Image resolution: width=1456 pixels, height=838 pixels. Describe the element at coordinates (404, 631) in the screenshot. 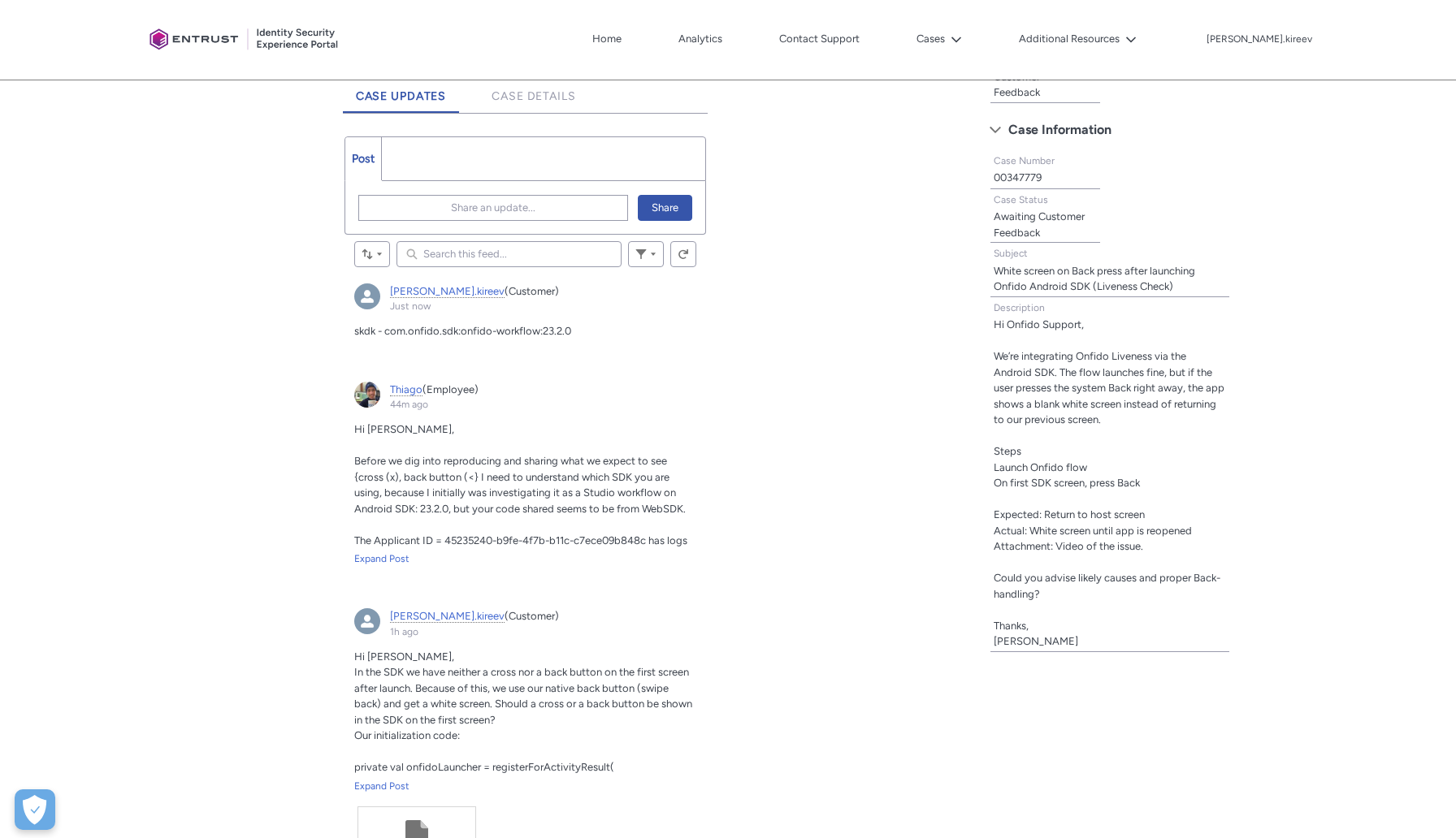

I see `a: 1h ago` at that location.